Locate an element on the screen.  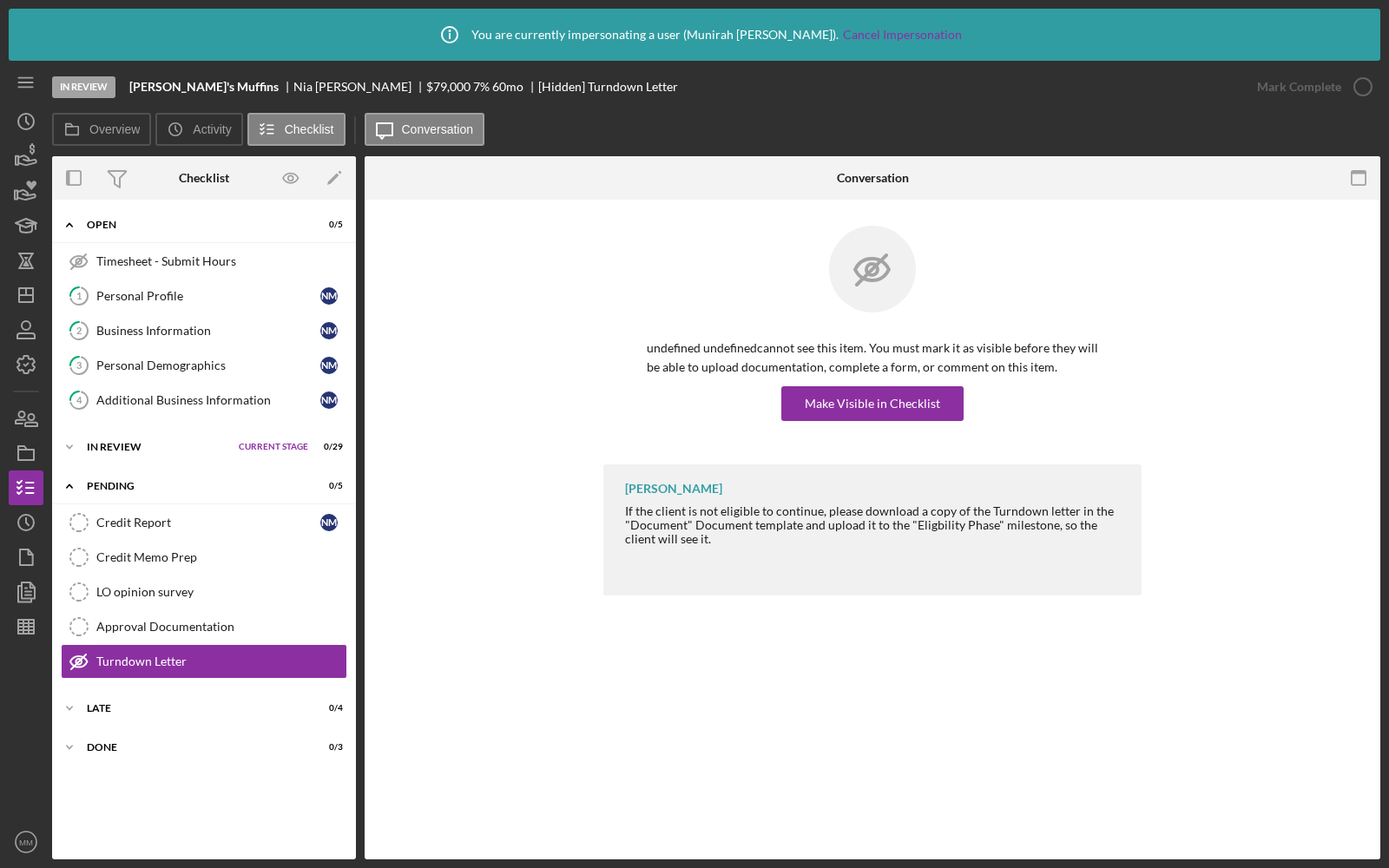
label: Activity is located at coordinates (212, 129).